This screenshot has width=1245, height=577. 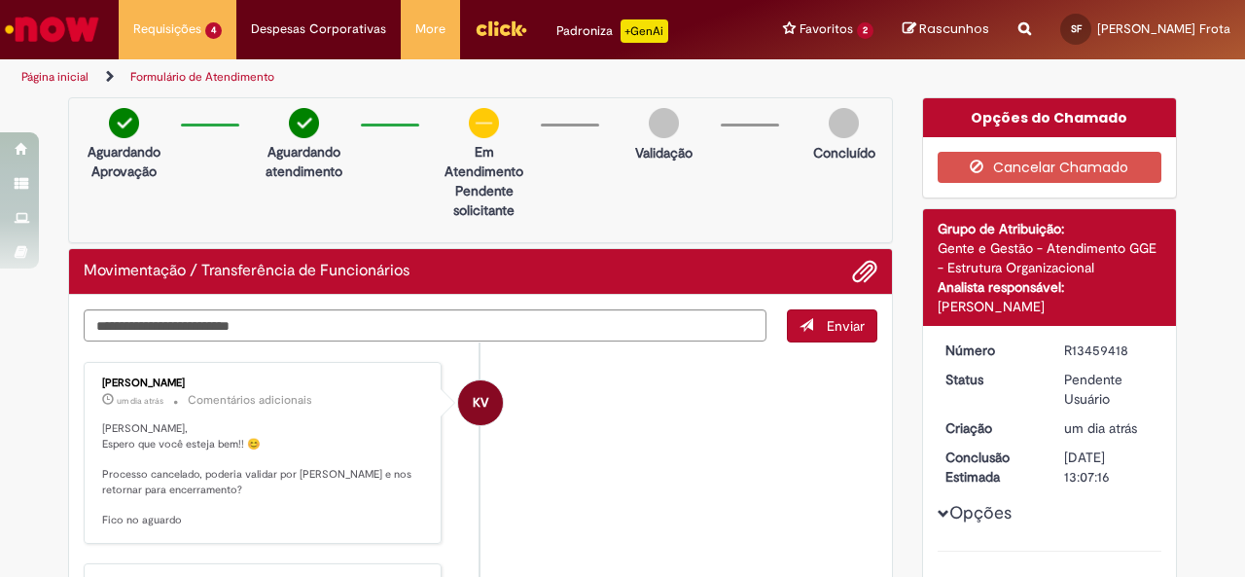 I want to click on p: +GenAi, so click(x=644, y=31).